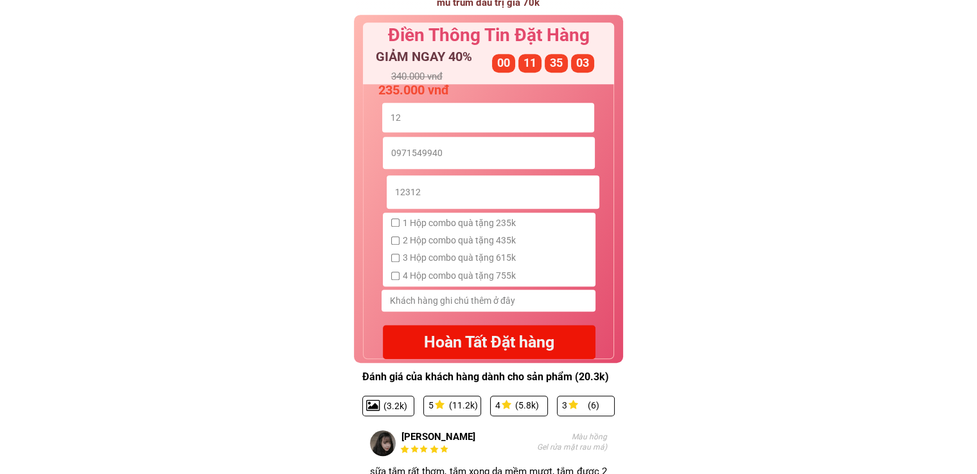 This screenshot has height=474, width=977. Describe the element at coordinates (565, 405) in the screenshot. I see `span: 3` at that location.